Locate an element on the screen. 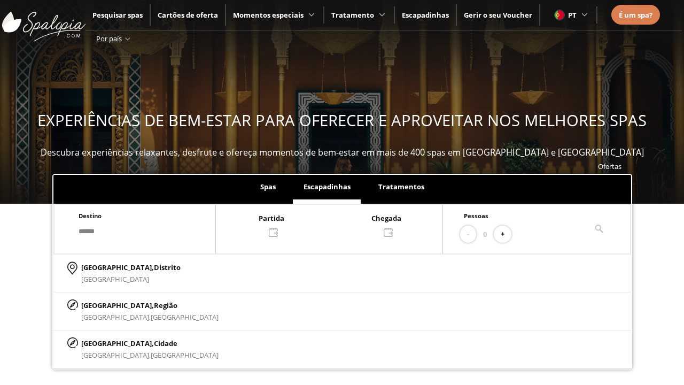 This screenshot has width=684, height=385. span: 0 is located at coordinates (485, 234).